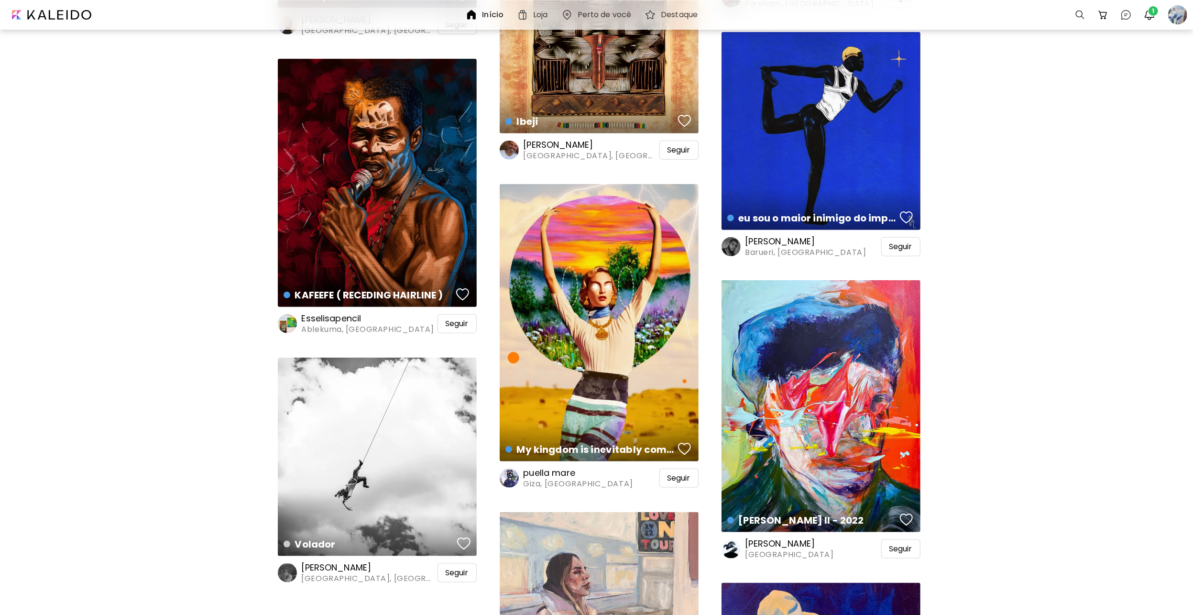 The height and width of the screenshot is (615, 1193). I want to click on a: Início, so click(486, 15).